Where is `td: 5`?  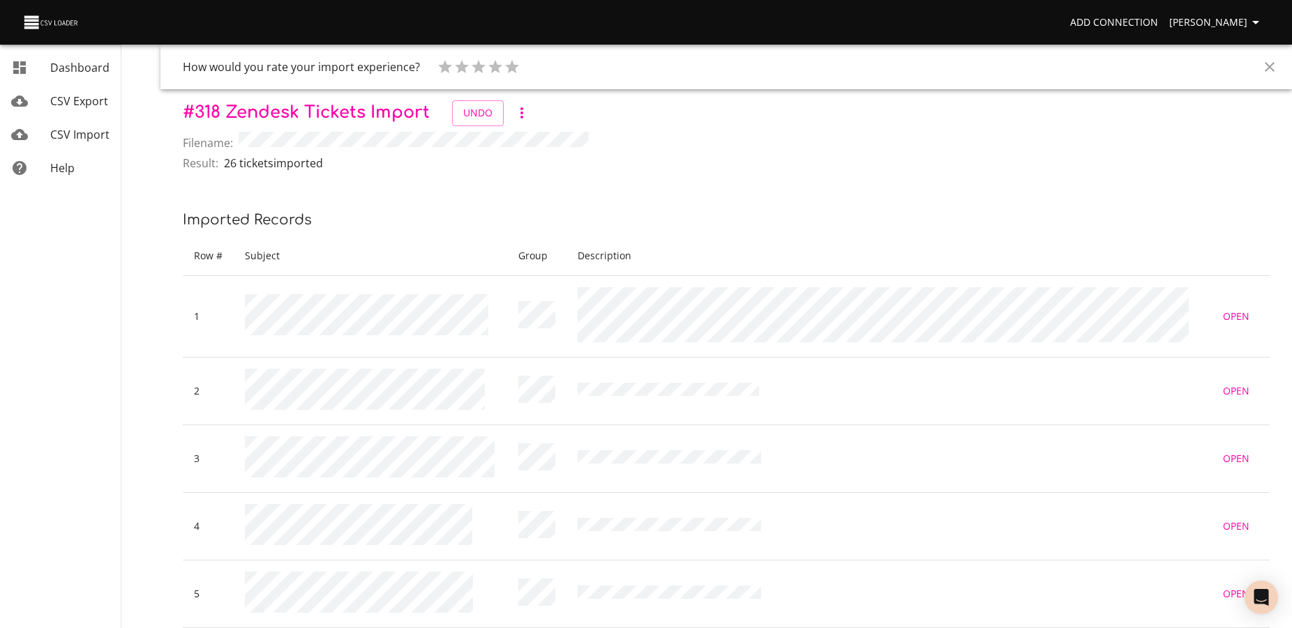 td: 5 is located at coordinates (208, 594).